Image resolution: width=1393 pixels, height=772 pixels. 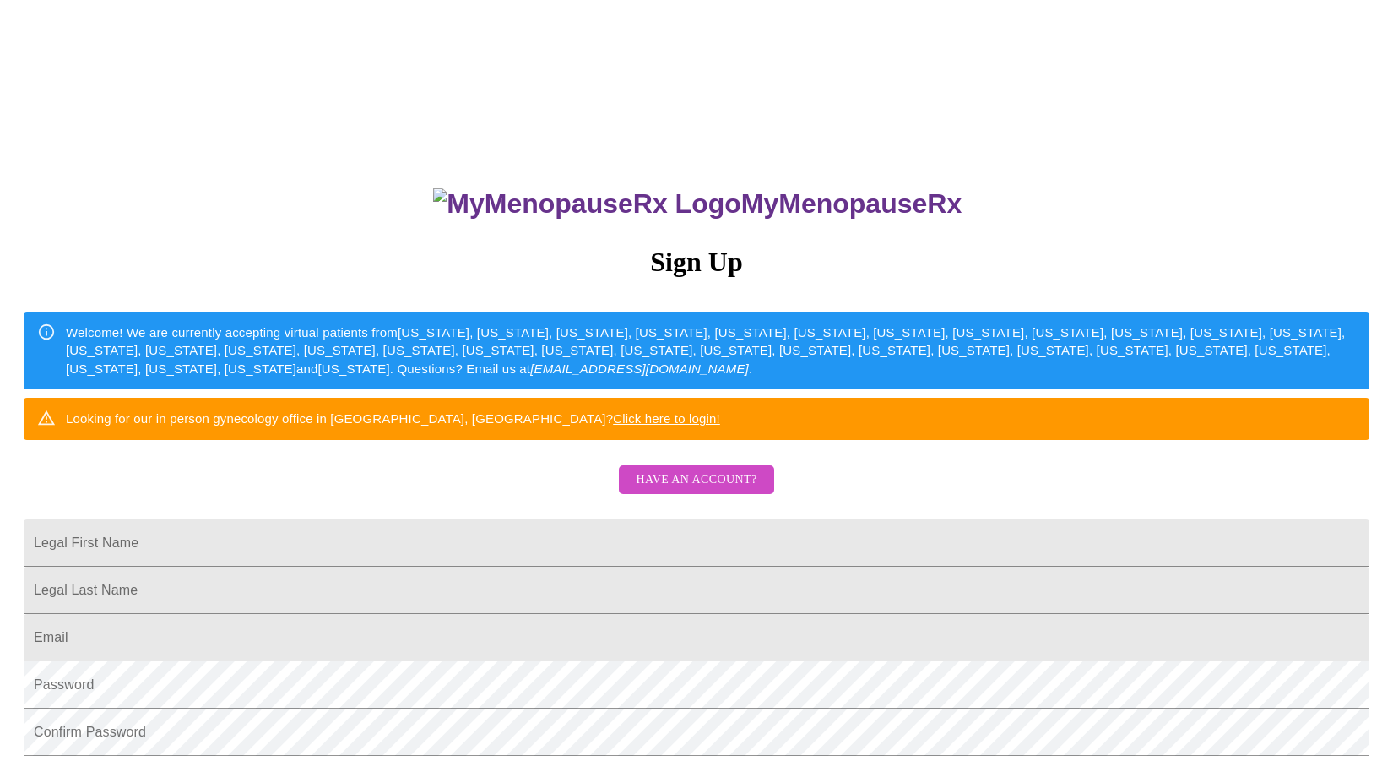 I want to click on a: Click here to login!, so click(x=666, y=418).